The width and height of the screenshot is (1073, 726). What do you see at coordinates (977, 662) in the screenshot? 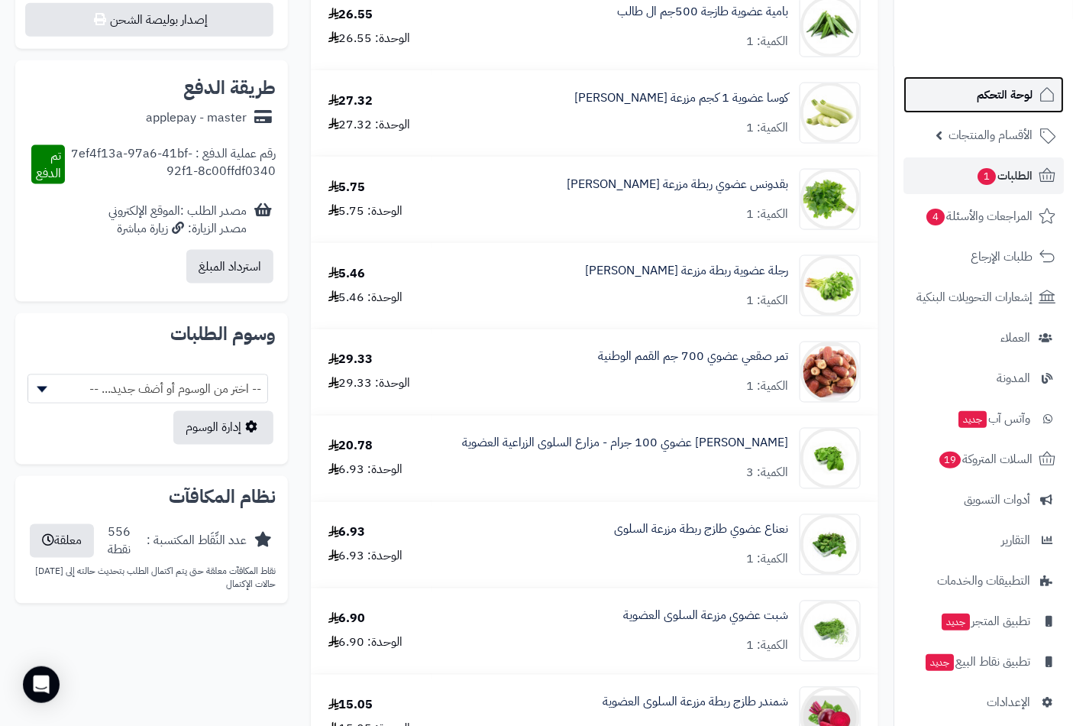
I see `span: تطبيق نقاط البيع` at bounding box center [977, 662].